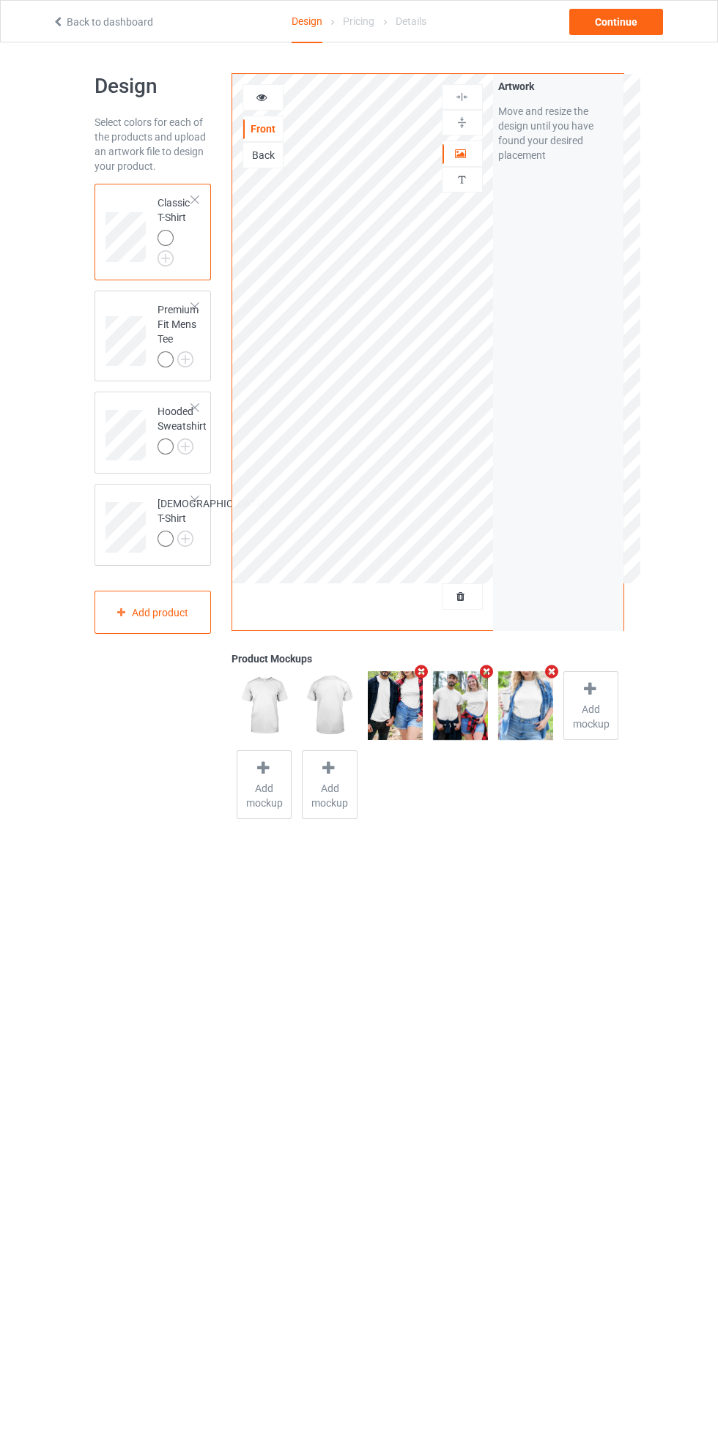  I want to click on div: Pricing, so click(358, 21).